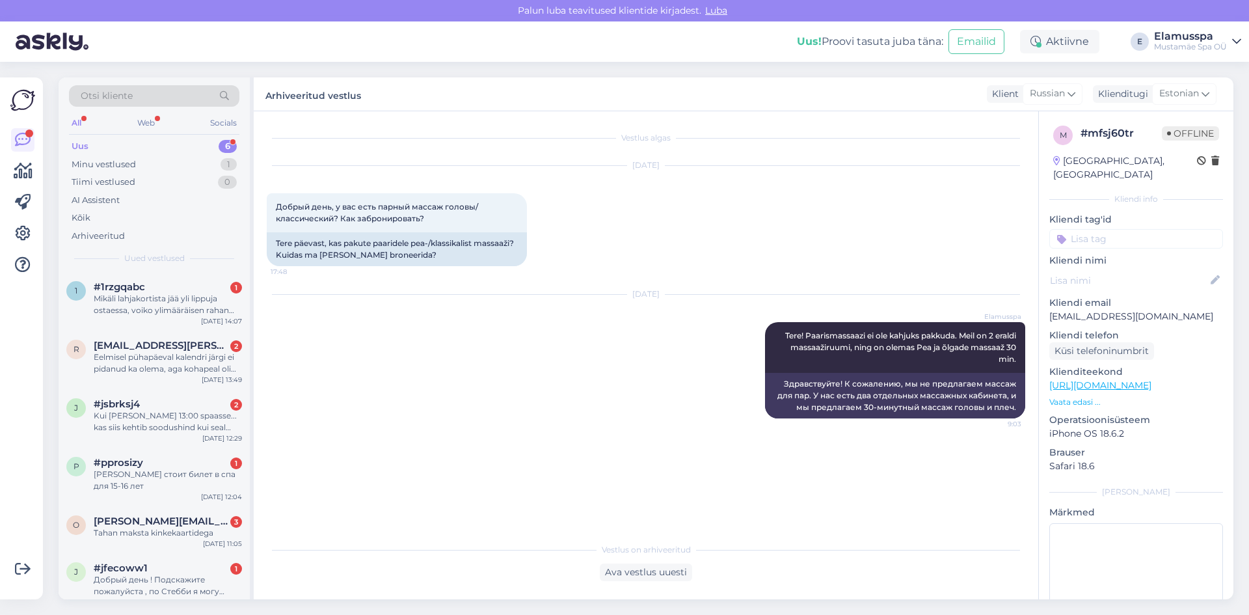 Image resolution: width=1249 pixels, height=615 pixels. What do you see at coordinates (80, 146) in the screenshot?
I see `div: Uus` at bounding box center [80, 146].